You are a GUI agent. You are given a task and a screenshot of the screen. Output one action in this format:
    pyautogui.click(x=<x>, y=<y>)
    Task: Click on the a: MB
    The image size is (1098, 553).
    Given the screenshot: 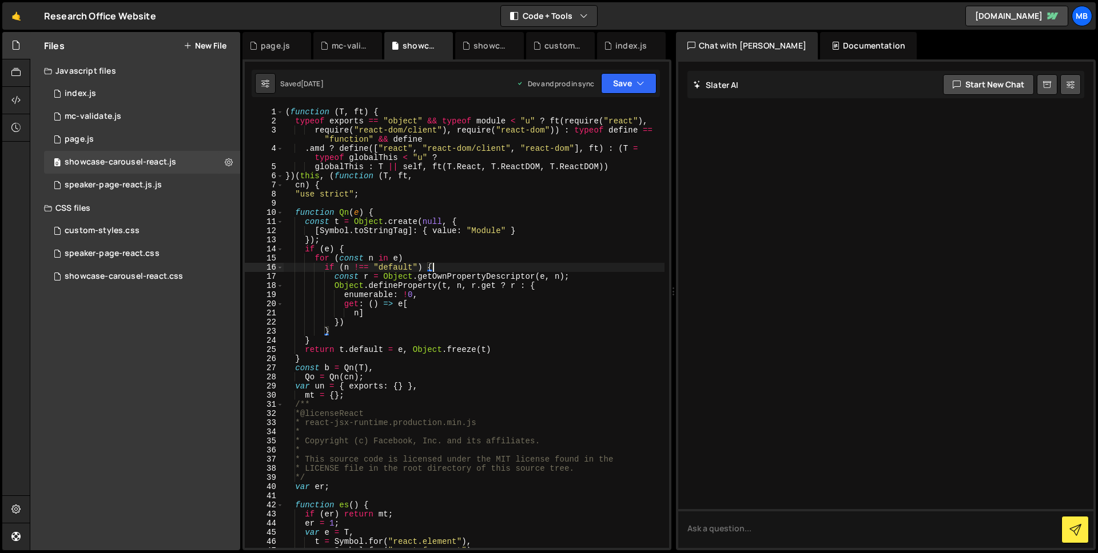 What is the action you would take?
    pyautogui.click(x=1082, y=16)
    